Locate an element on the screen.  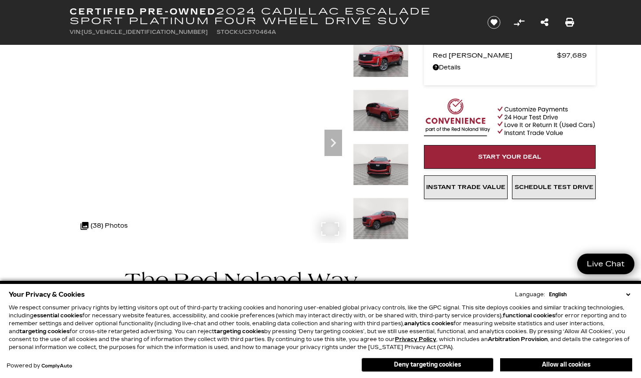
img: Certified Used 2024 Radiant Red Tintcoat Cadillac Sport Platinum image 3 is located at coordinates (381, 165).